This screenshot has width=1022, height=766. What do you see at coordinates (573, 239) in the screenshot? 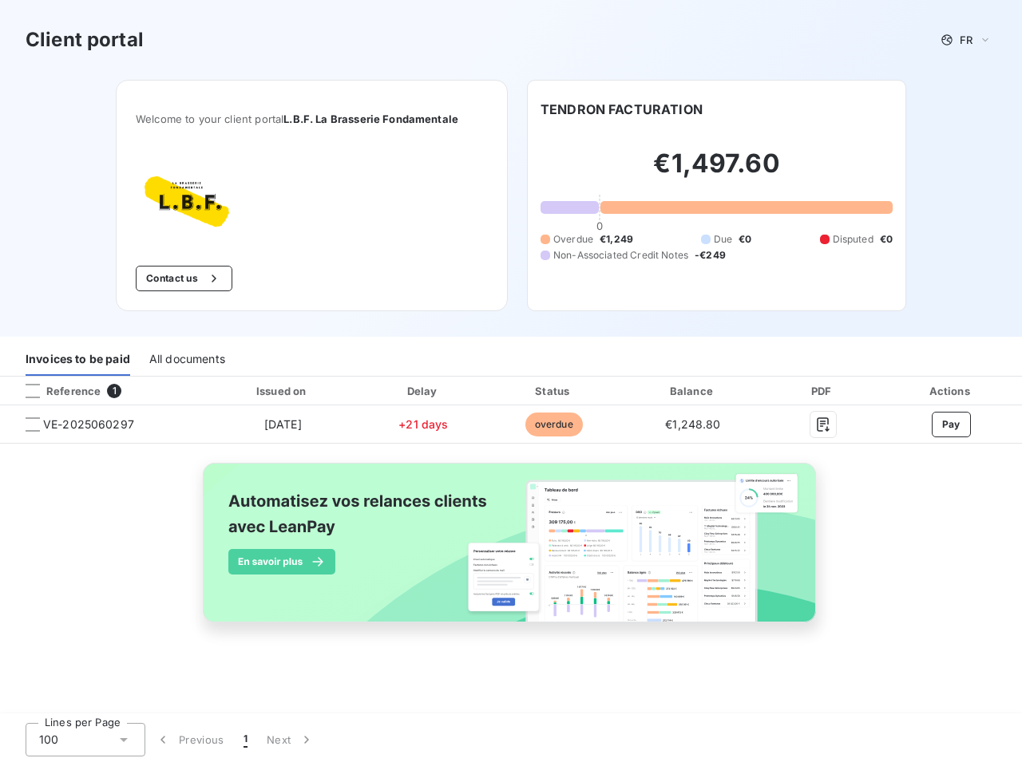
I see `span: Overdue` at bounding box center [573, 239].